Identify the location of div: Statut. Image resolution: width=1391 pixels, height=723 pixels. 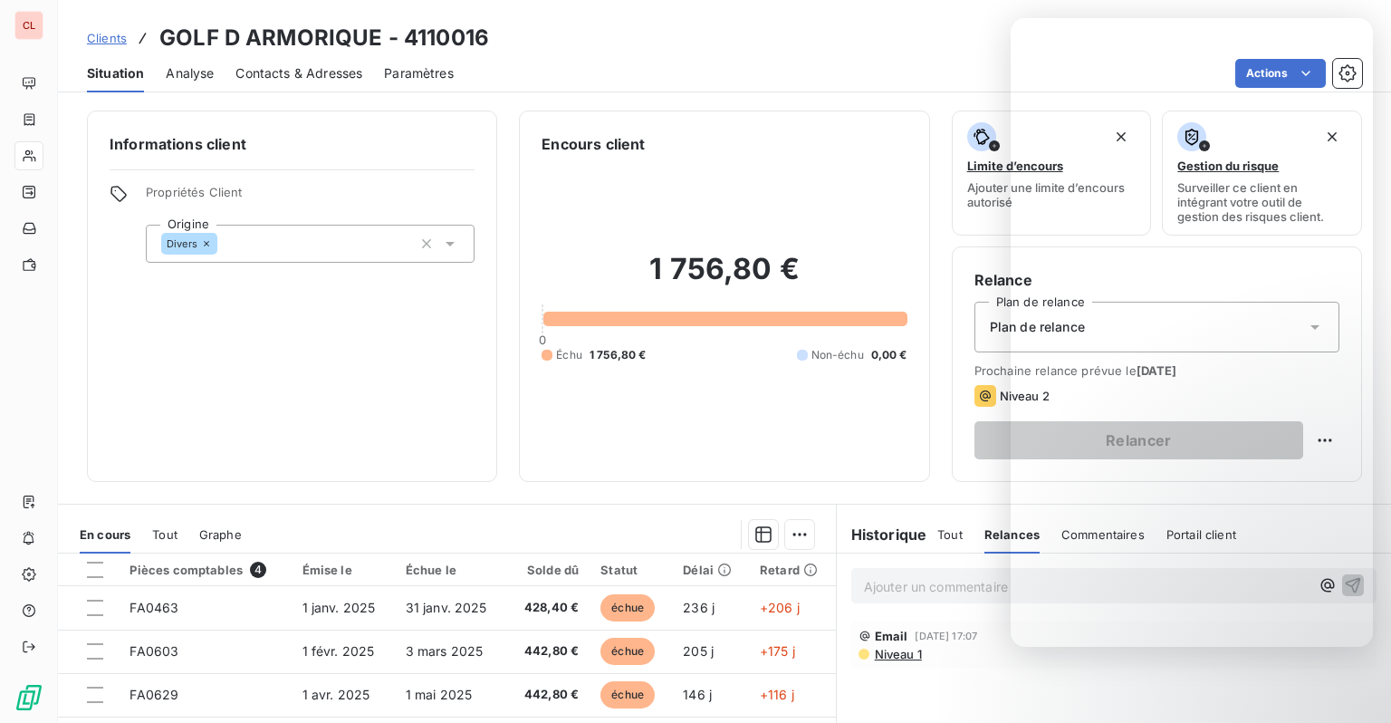
(630, 570).